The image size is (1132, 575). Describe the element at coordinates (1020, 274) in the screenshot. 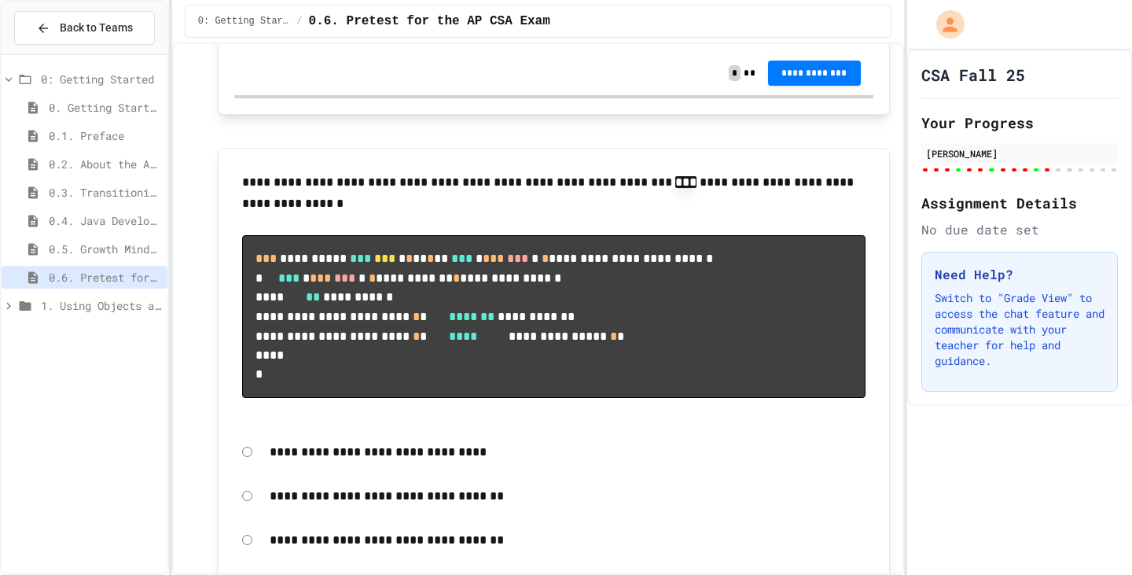

I see `h3: Need Help?` at that location.